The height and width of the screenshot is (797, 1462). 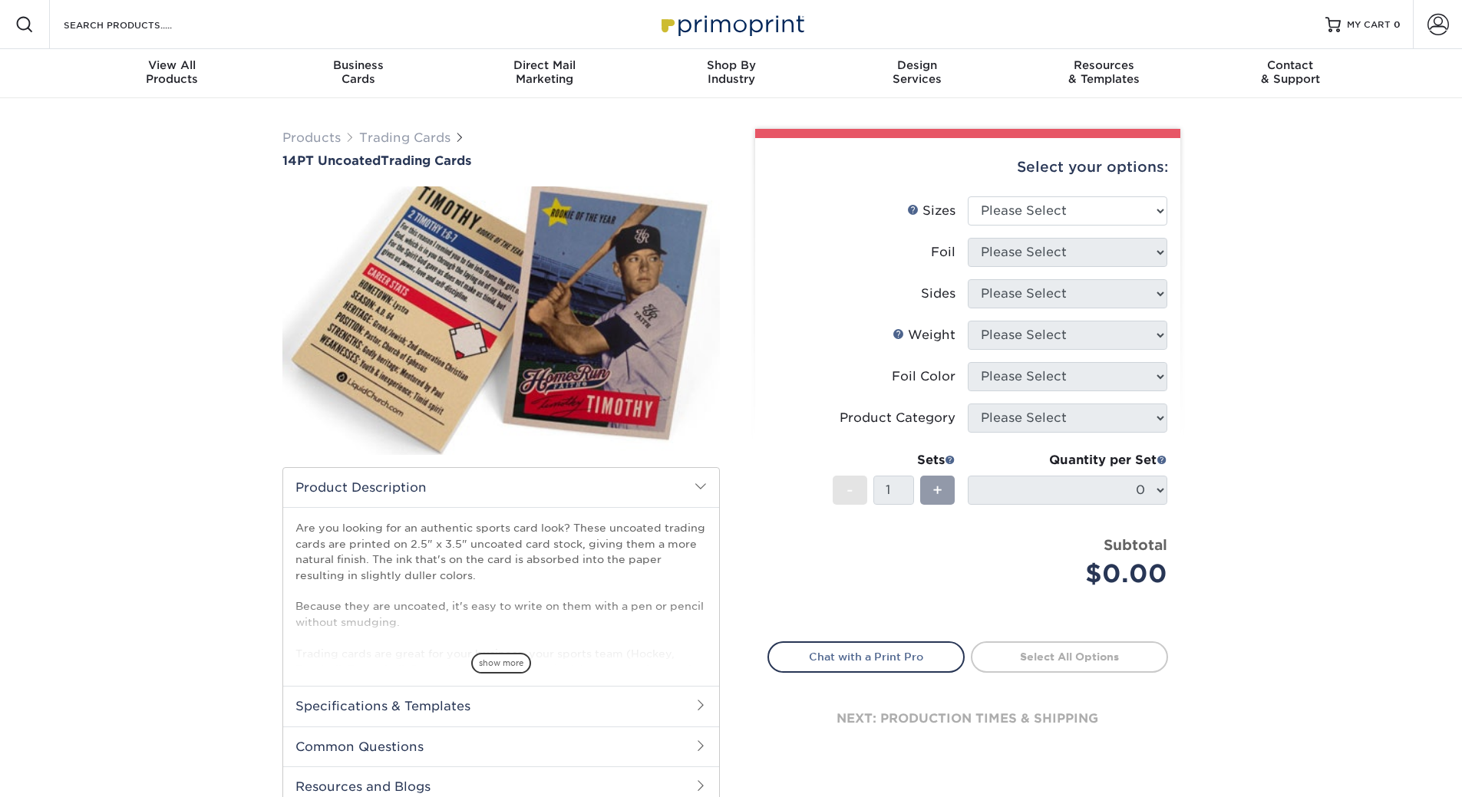 I want to click on a: View AllProducts, so click(x=172, y=74).